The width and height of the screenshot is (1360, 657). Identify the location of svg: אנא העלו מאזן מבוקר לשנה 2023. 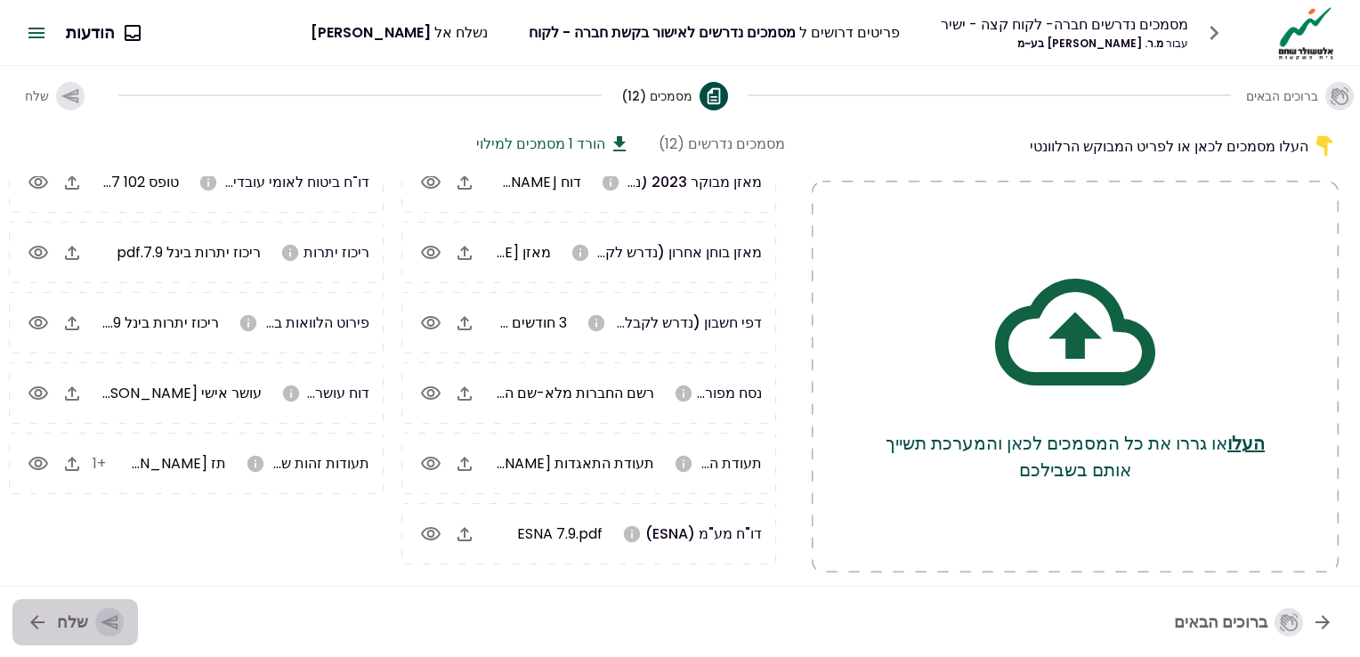
(611, 182).